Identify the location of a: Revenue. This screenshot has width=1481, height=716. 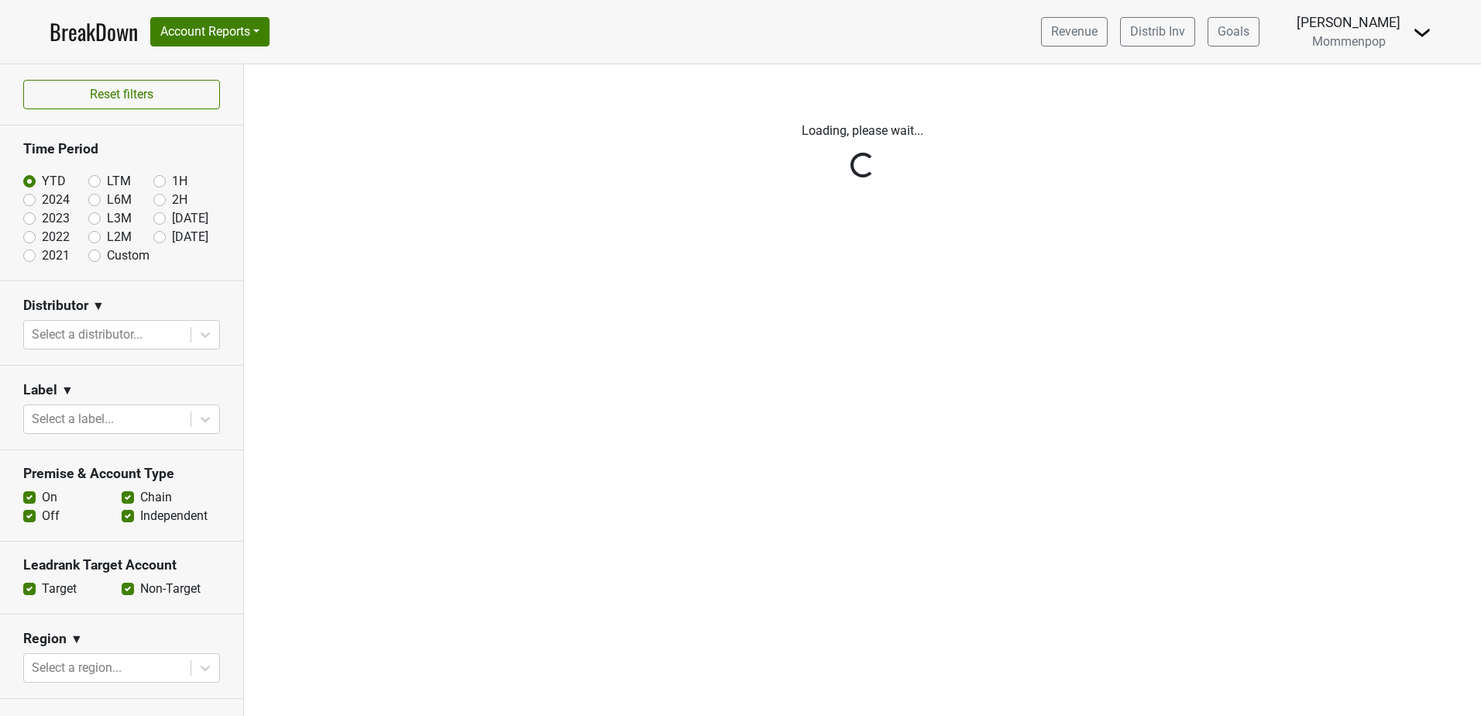
(1075, 32).